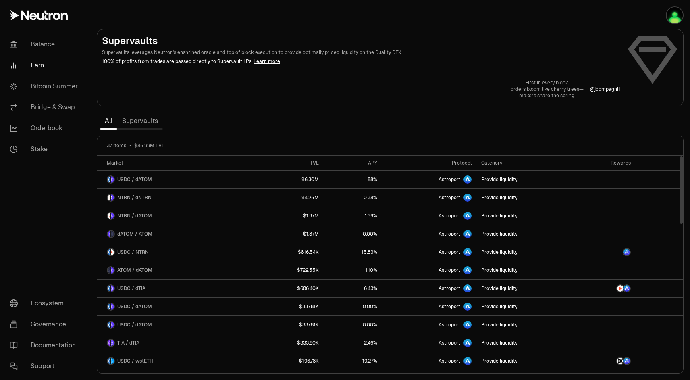 The width and height of the screenshot is (690, 380). What do you see at coordinates (429, 163) in the screenshot?
I see `div: Protocol` at bounding box center [429, 163].